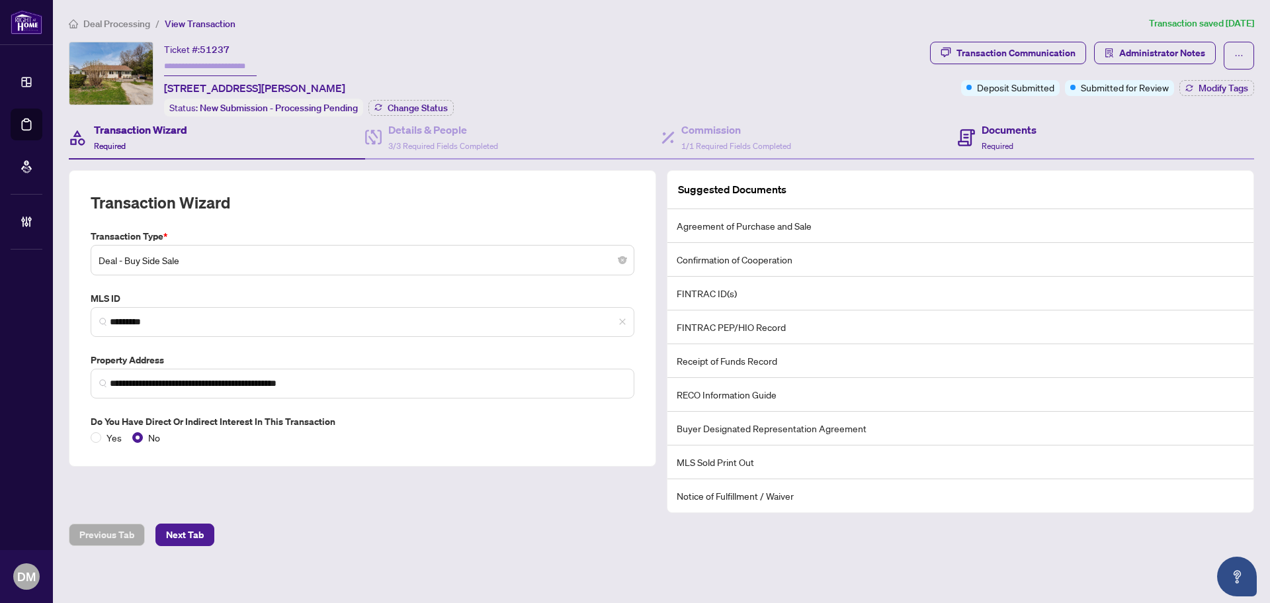 Image resolution: width=1270 pixels, height=603 pixels. I want to click on span: Deal Processing, so click(116, 24).